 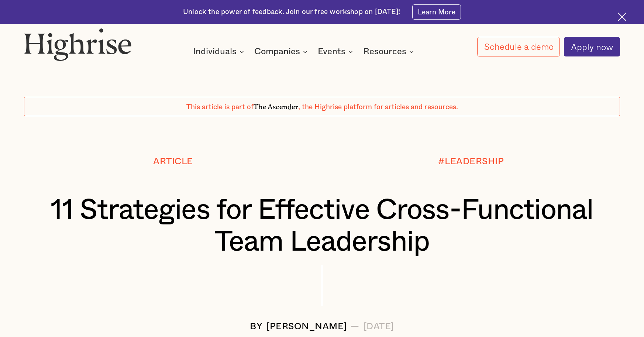 What do you see at coordinates (277, 52) in the screenshot?
I see `div: Companies` at bounding box center [277, 52].